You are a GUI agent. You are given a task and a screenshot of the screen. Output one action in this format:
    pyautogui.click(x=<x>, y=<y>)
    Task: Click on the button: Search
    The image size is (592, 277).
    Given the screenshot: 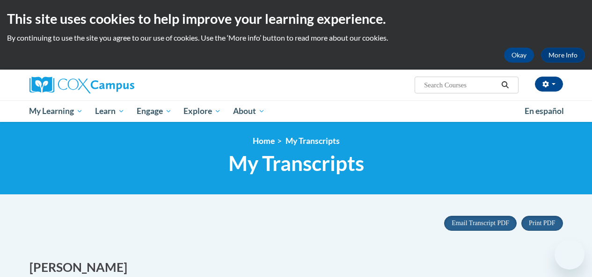 What is the action you would take?
    pyautogui.click(x=505, y=85)
    